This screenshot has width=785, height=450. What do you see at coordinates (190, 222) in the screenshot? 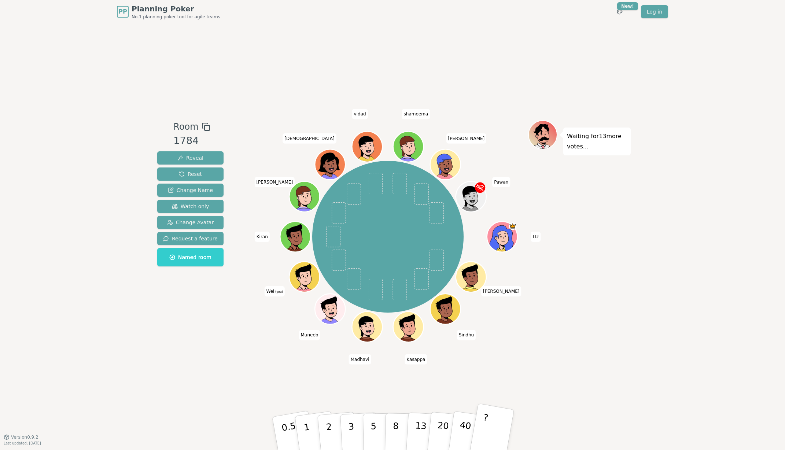
I see `button: Change Avatar` at bounding box center [190, 222].